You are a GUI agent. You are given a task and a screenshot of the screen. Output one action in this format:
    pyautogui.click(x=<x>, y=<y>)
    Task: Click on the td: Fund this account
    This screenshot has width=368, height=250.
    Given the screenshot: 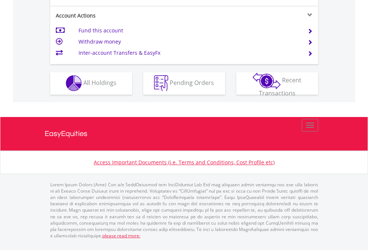 What is the action you would take?
    pyautogui.click(x=188, y=31)
    